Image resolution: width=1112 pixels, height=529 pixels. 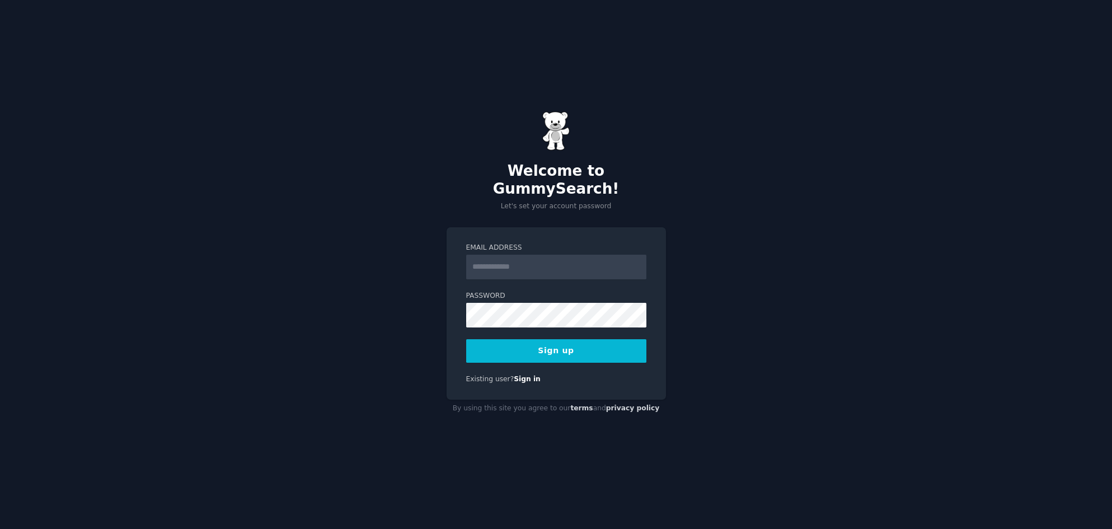 What do you see at coordinates (556, 248) in the screenshot?
I see `label: Email Address` at bounding box center [556, 248].